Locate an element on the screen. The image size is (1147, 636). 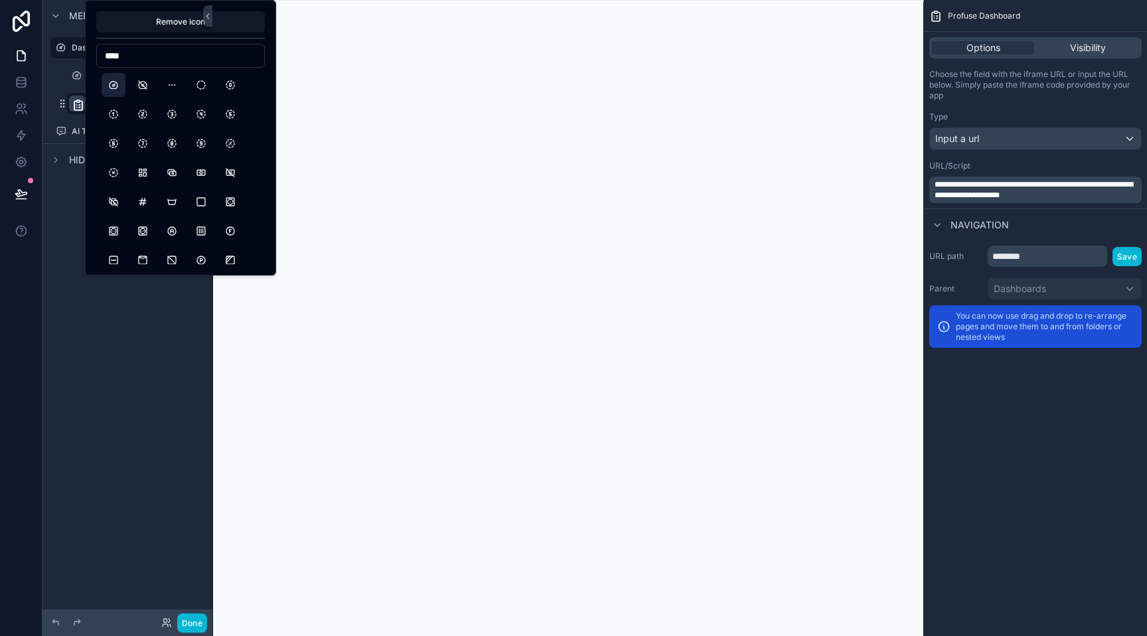
a: Dashboards is located at coordinates (127, 48).